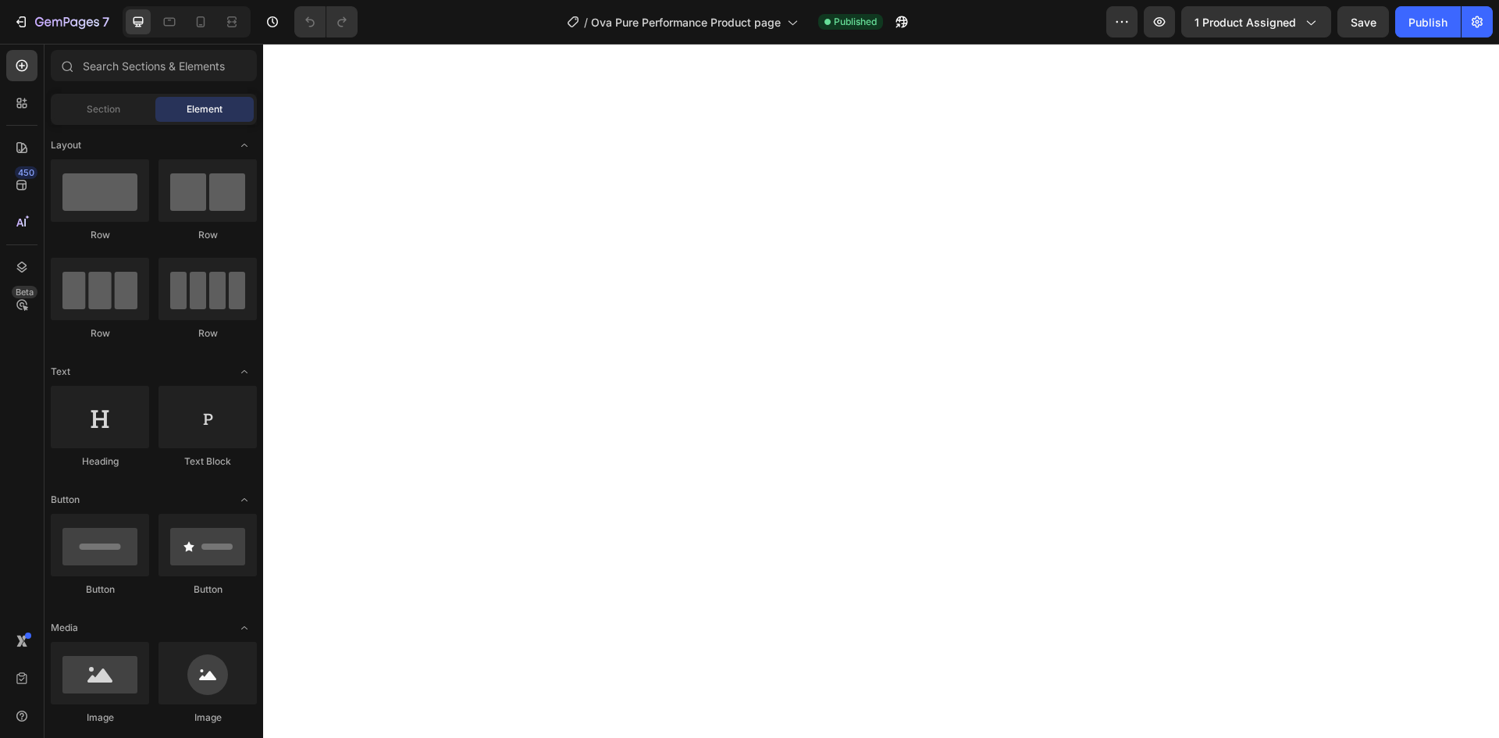 This screenshot has width=1499, height=738. Describe the element at coordinates (154, 66) in the screenshot. I see `input: Search Sections & Elements` at that location.